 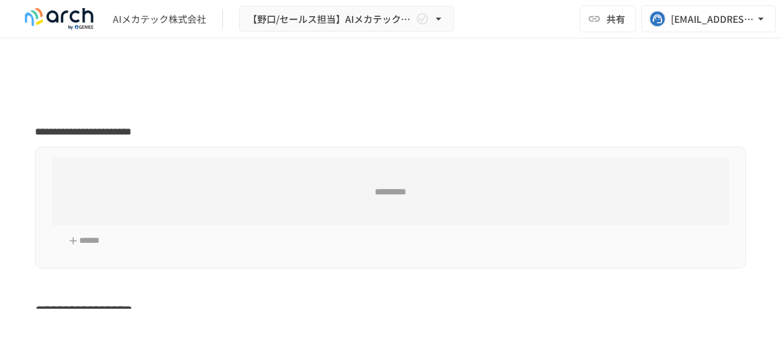 I want to click on span: 【野口/セールス担当】AIメカテック株式会社様_初期設定サポート, so click(x=331, y=19).